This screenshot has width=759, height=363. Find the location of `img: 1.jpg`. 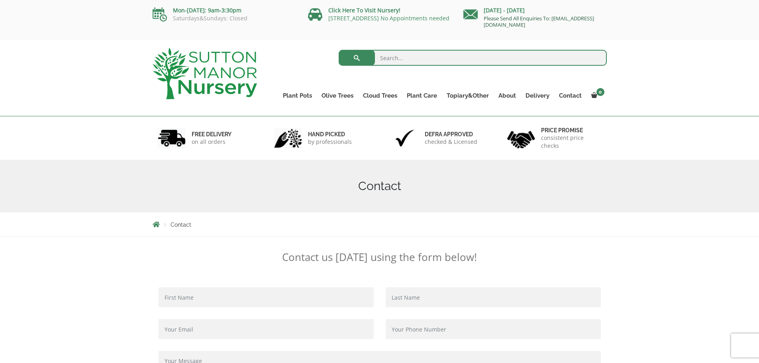

img: 1.jpg is located at coordinates (172, 138).